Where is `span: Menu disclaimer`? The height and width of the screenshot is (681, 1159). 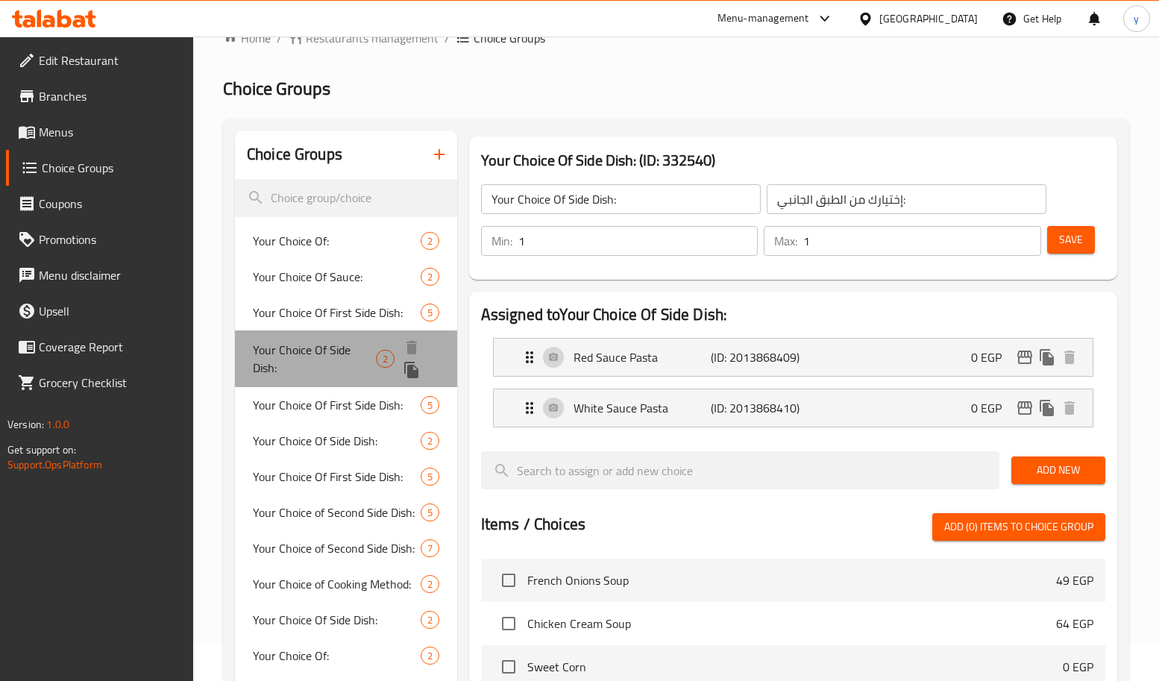 span: Menu disclaimer is located at coordinates (110, 275).